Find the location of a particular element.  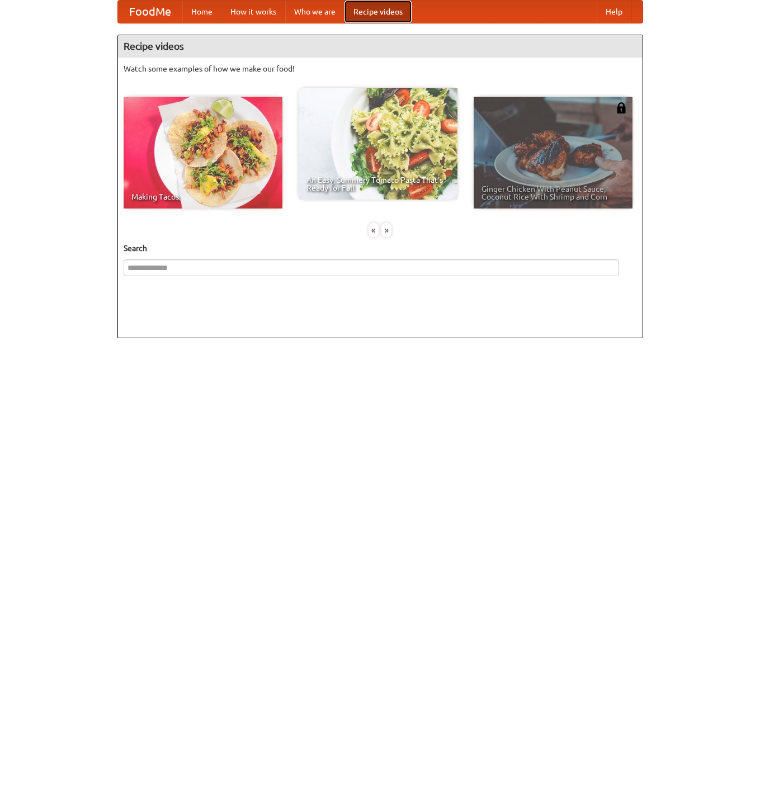

a: FoodMe is located at coordinates (150, 12).